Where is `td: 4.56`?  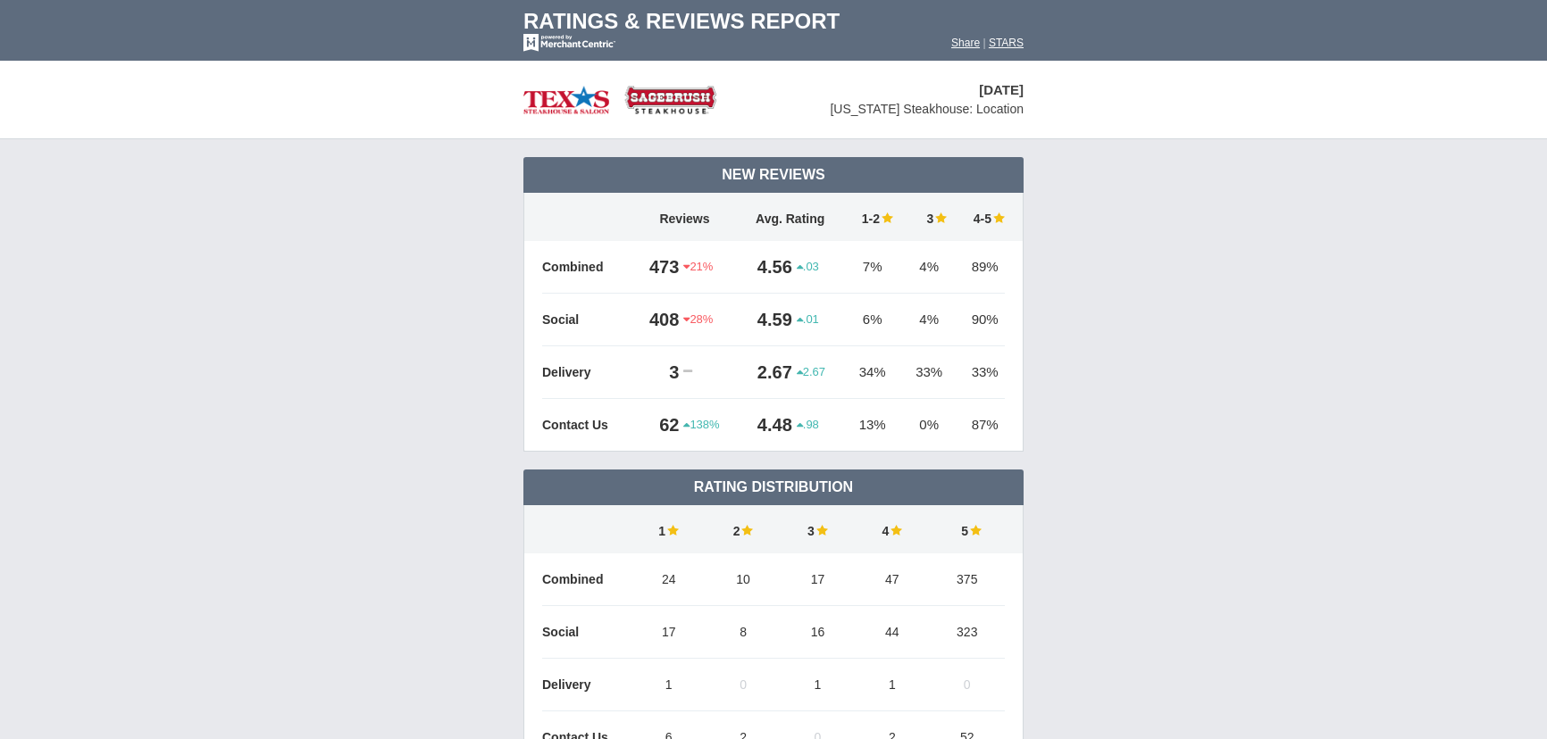 td: 4.56 is located at coordinates (767, 267).